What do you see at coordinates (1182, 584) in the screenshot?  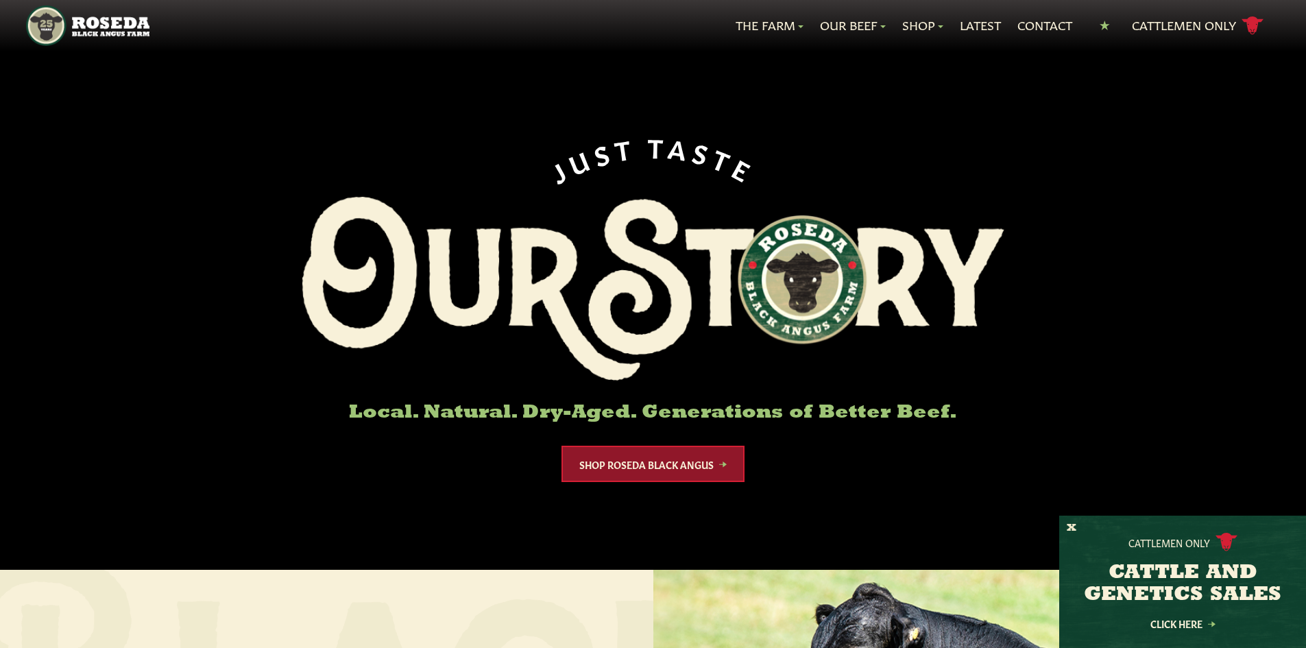 I see `h3: CATTLE AND GENETICS SALES` at bounding box center [1182, 584].